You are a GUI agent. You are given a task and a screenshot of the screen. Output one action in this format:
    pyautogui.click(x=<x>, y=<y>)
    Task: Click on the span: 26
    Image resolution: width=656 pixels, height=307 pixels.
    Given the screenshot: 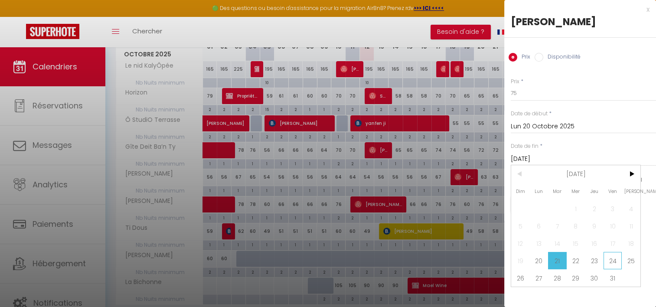 What is the action you would take?
    pyautogui.click(x=520, y=278)
    